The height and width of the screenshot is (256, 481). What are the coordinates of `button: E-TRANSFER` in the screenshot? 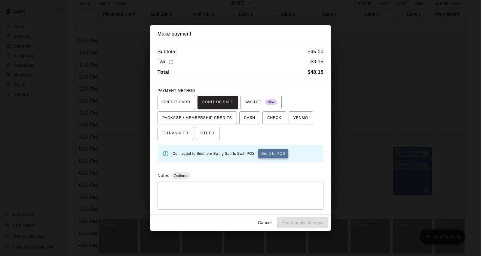 It's located at (175, 133).